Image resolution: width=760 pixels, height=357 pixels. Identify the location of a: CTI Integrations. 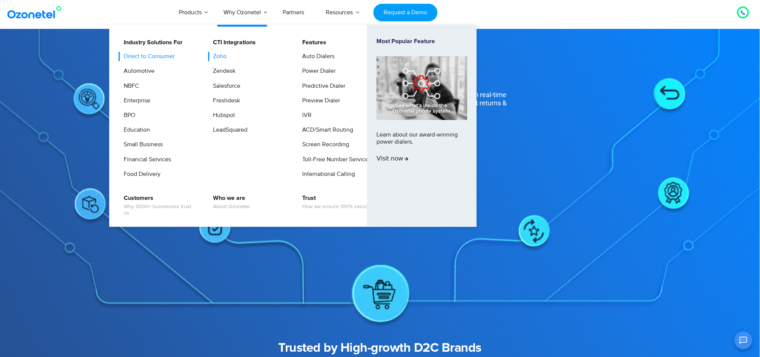
(233, 42).